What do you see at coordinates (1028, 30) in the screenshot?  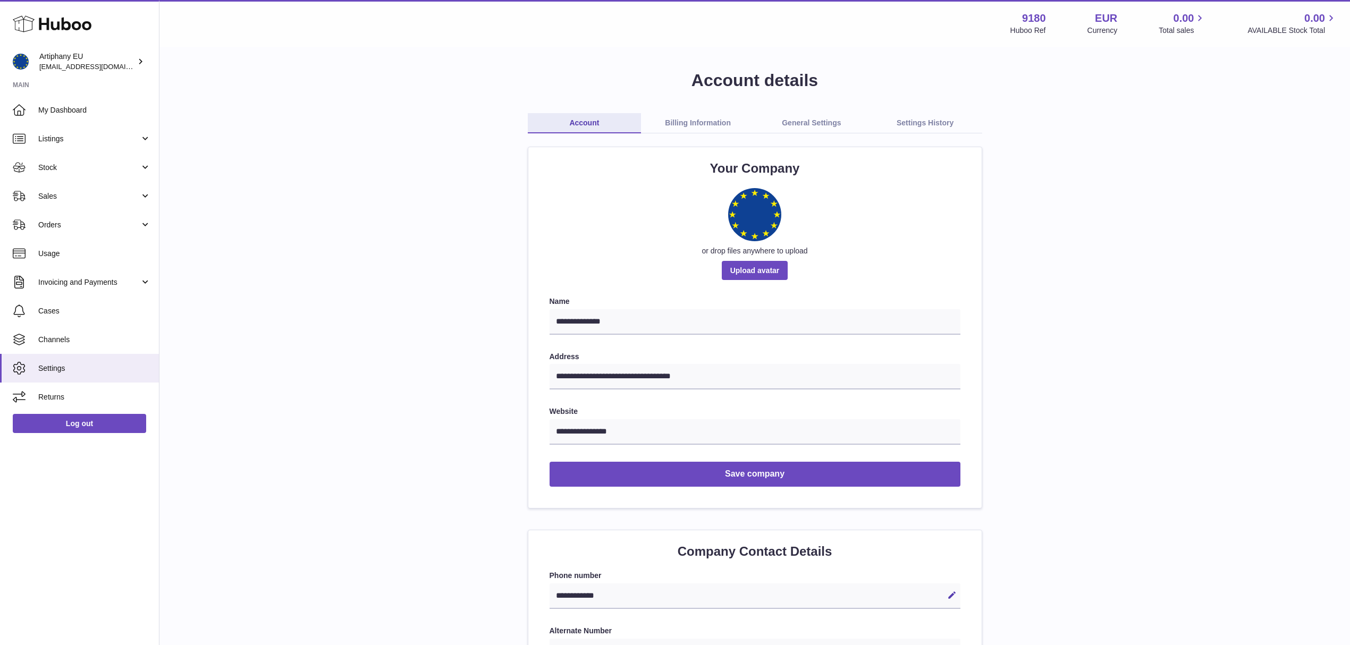 I see `div: Huboo Ref` at bounding box center [1028, 30].